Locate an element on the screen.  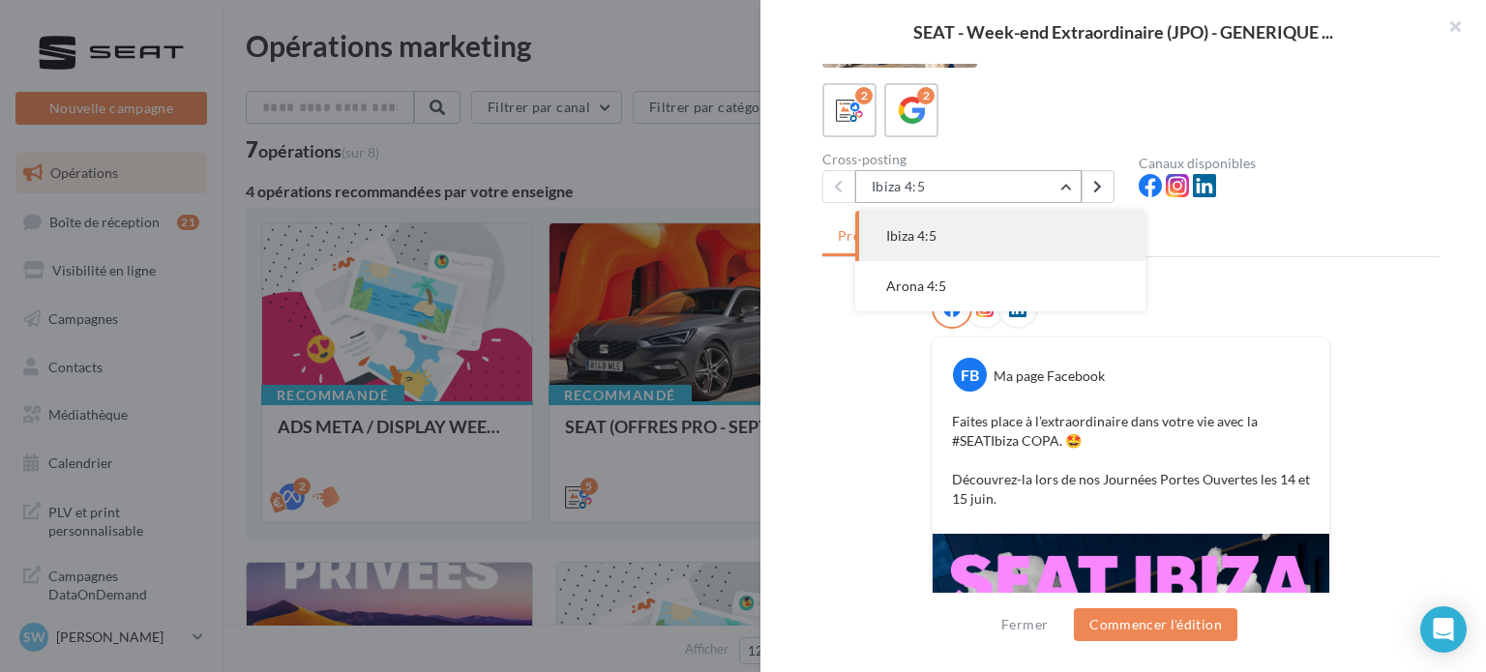
div: Open Intercom Messenger is located at coordinates (1444, 630).